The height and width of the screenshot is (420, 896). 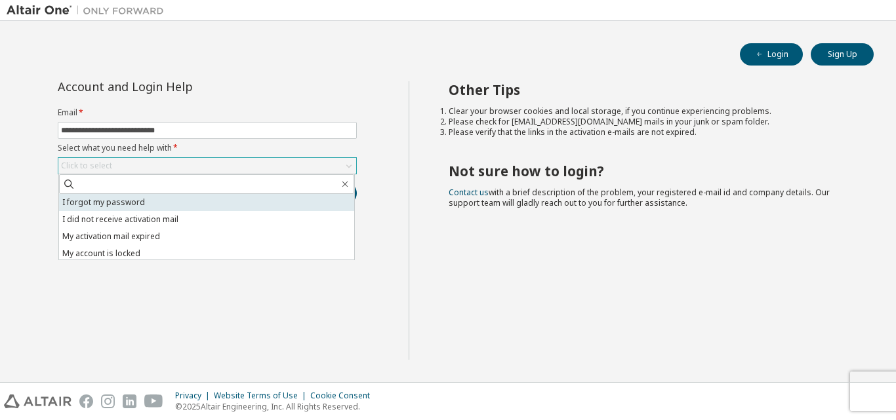 I want to click on img: altair_logo.svg, so click(x=37, y=401).